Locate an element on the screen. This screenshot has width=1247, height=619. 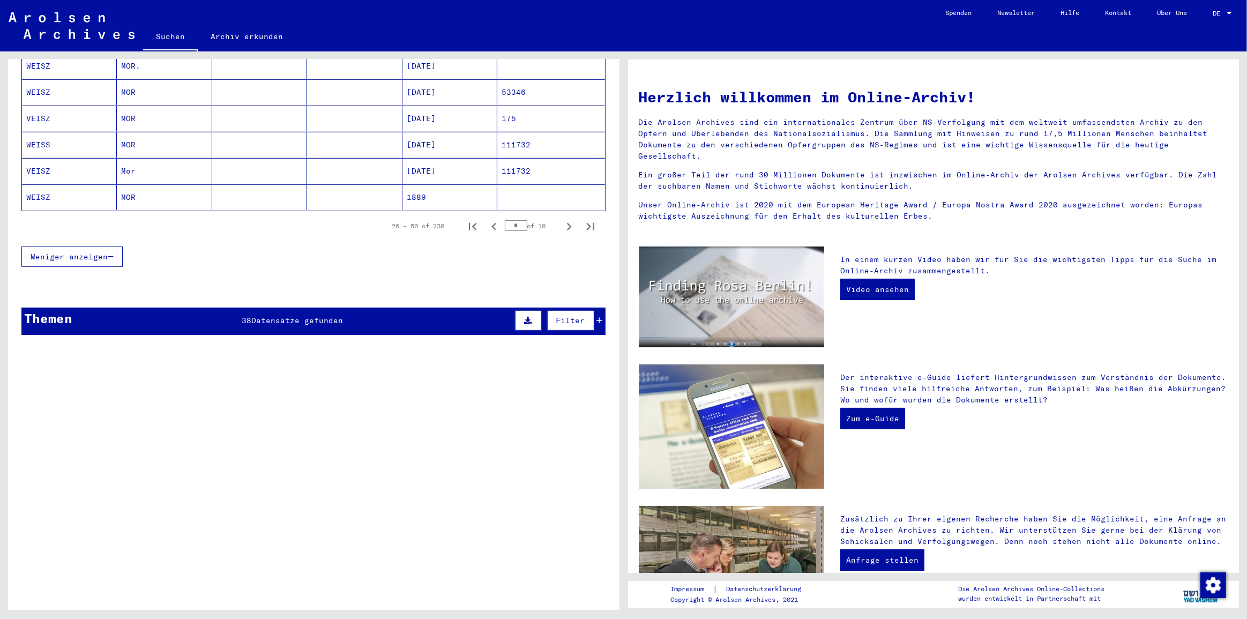
p: Die Arolsen Archives Online-Collections is located at coordinates (1031, 589).